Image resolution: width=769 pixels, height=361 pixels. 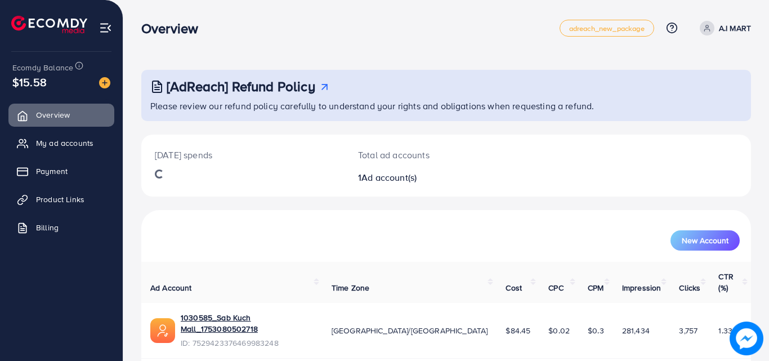 What do you see at coordinates (389, 177) in the screenshot?
I see `span: Ad account(s)` at bounding box center [389, 177].